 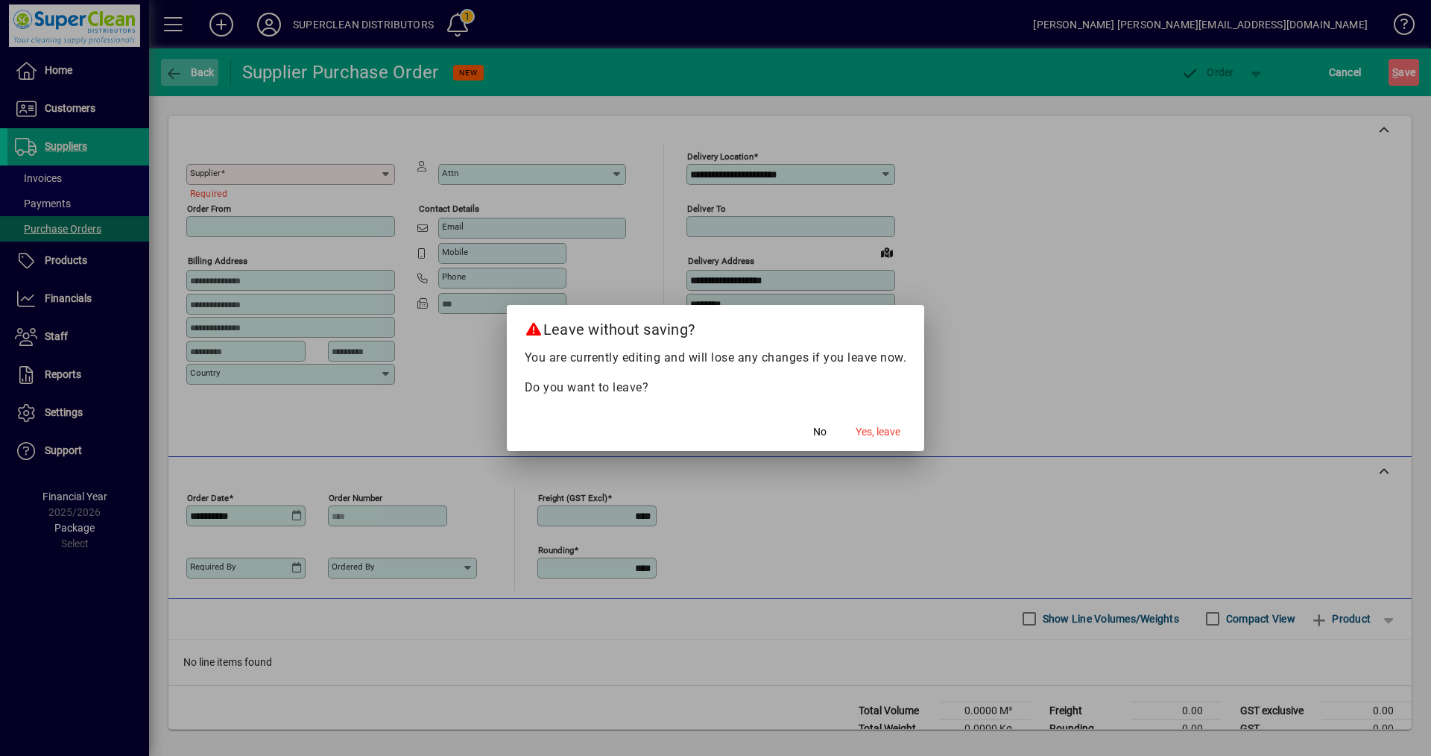 What do you see at coordinates (878, 432) in the screenshot?
I see `span: Yes, leave` at bounding box center [878, 432].